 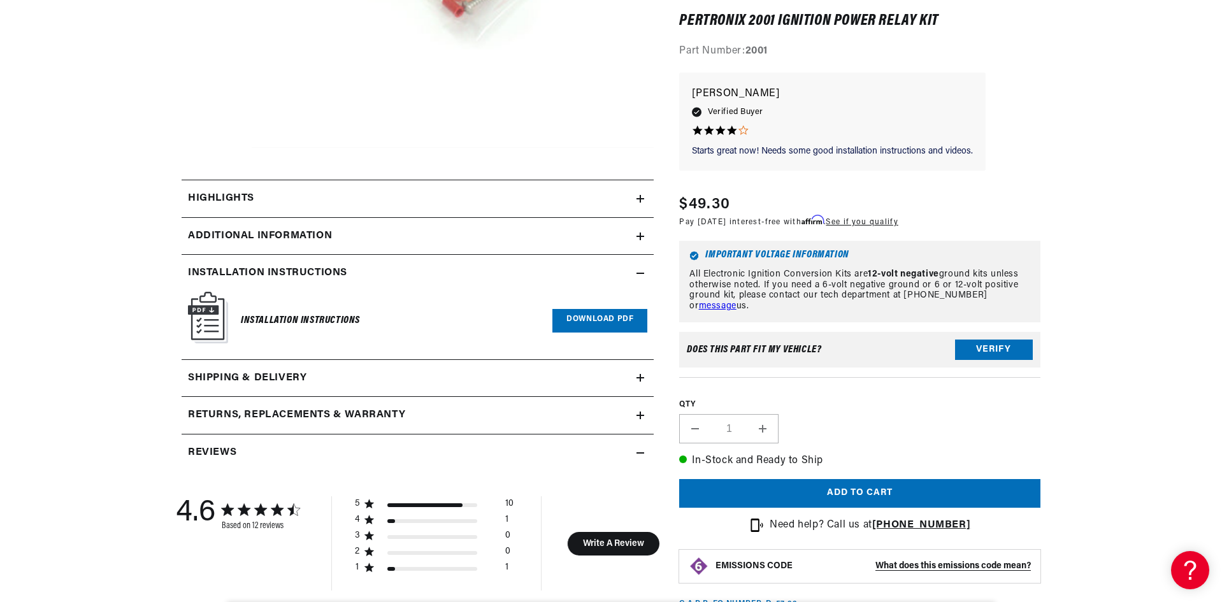 What do you see at coordinates (208, 317) in the screenshot?
I see `img: Instruction Manual` at bounding box center [208, 317].